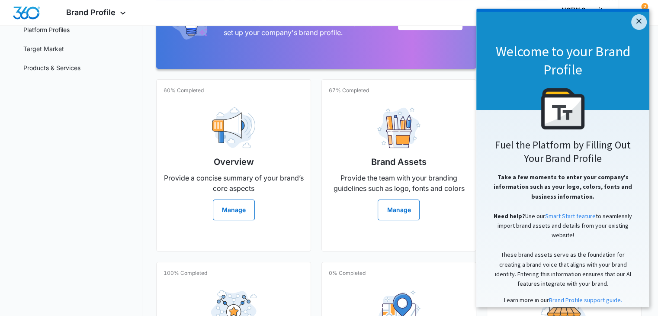 This screenshot has width=658, height=316. I want to click on p: 67% Completed, so click(349, 90).